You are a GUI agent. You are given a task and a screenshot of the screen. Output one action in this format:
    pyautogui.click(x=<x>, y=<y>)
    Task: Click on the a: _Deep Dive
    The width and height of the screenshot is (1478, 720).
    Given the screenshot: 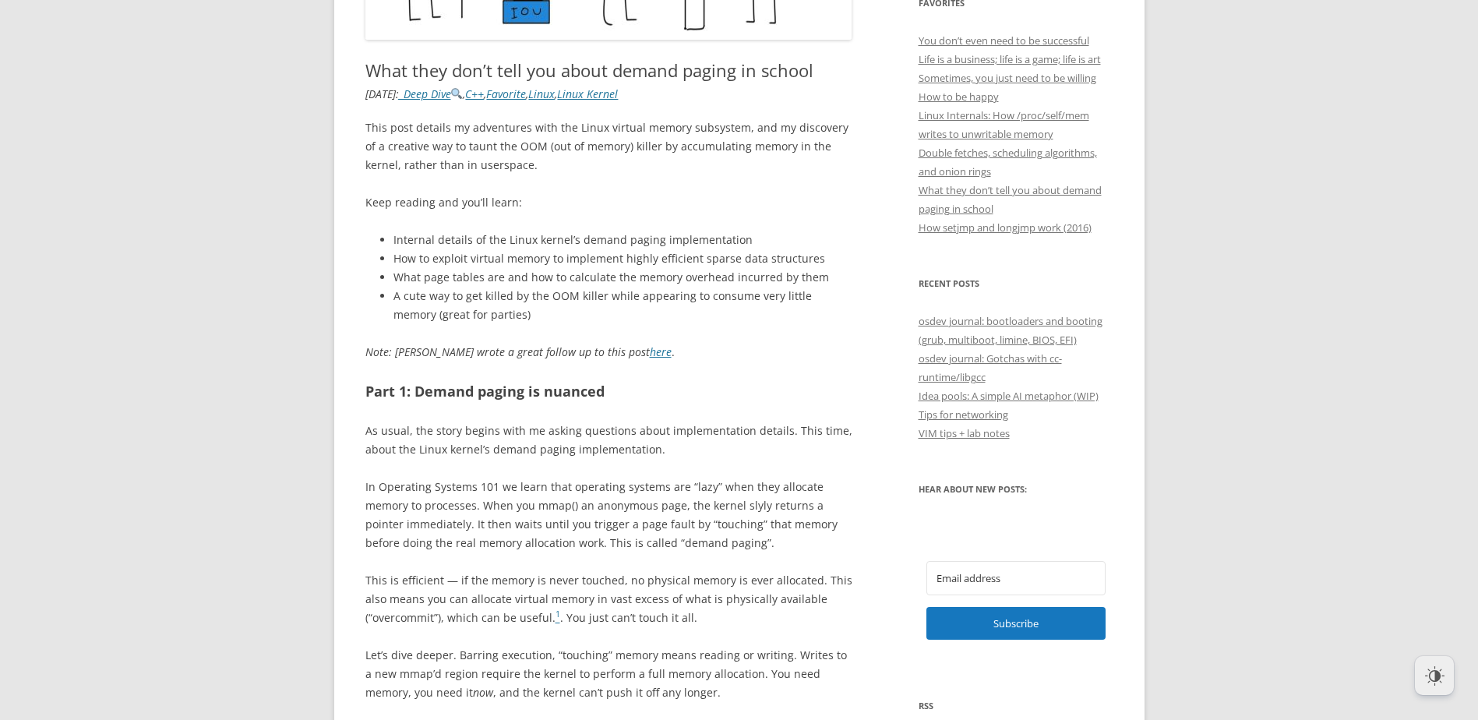 What is the action you would take?
    pyautogui.click(x=431, y=93)
    